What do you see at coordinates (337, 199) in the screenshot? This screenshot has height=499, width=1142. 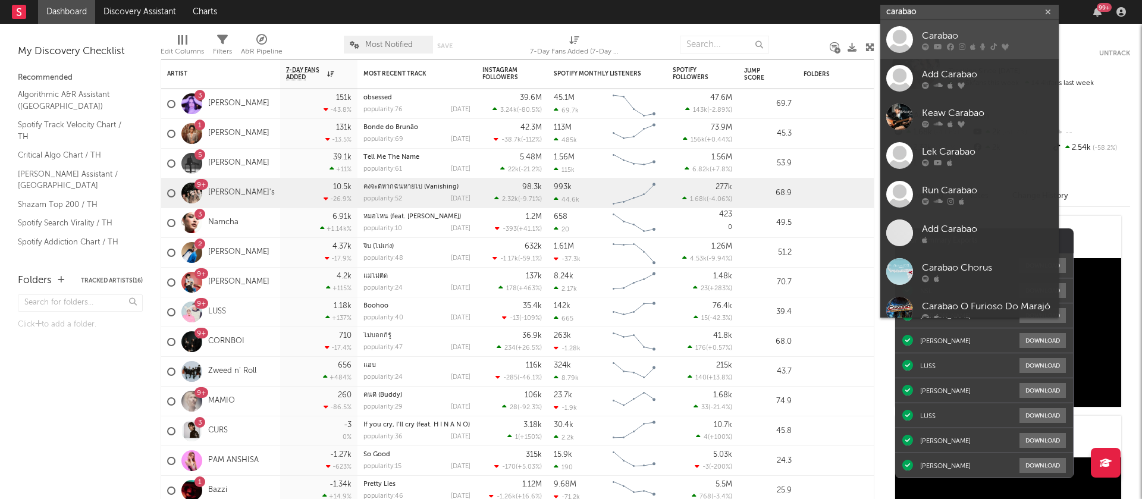 I see `div: -26.9 %` at bounding box center [337, 199].